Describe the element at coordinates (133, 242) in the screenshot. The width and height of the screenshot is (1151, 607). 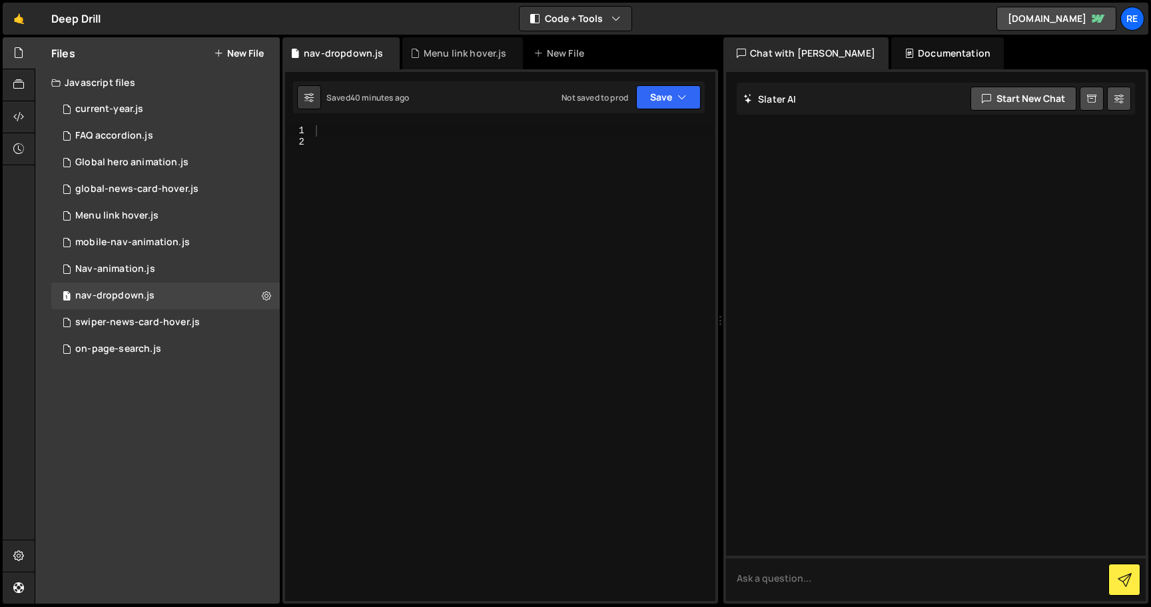
I see `div: mobile-nav-animation.js` at that location.